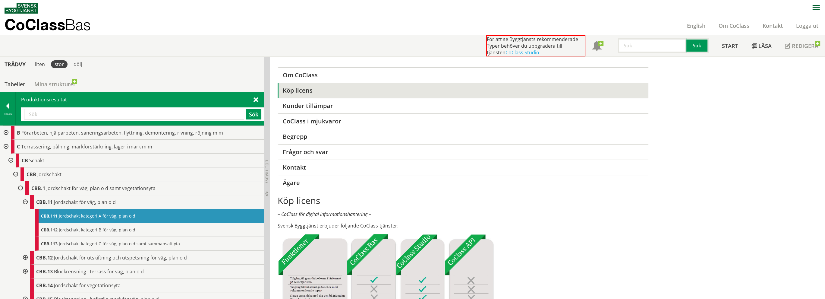 Image resolution: width=825 pixels, height=299 pixels. What do you see at coordinates (48, 24) in the screenshot?
I see `p: CoClass` at bounding box center [48, 24].